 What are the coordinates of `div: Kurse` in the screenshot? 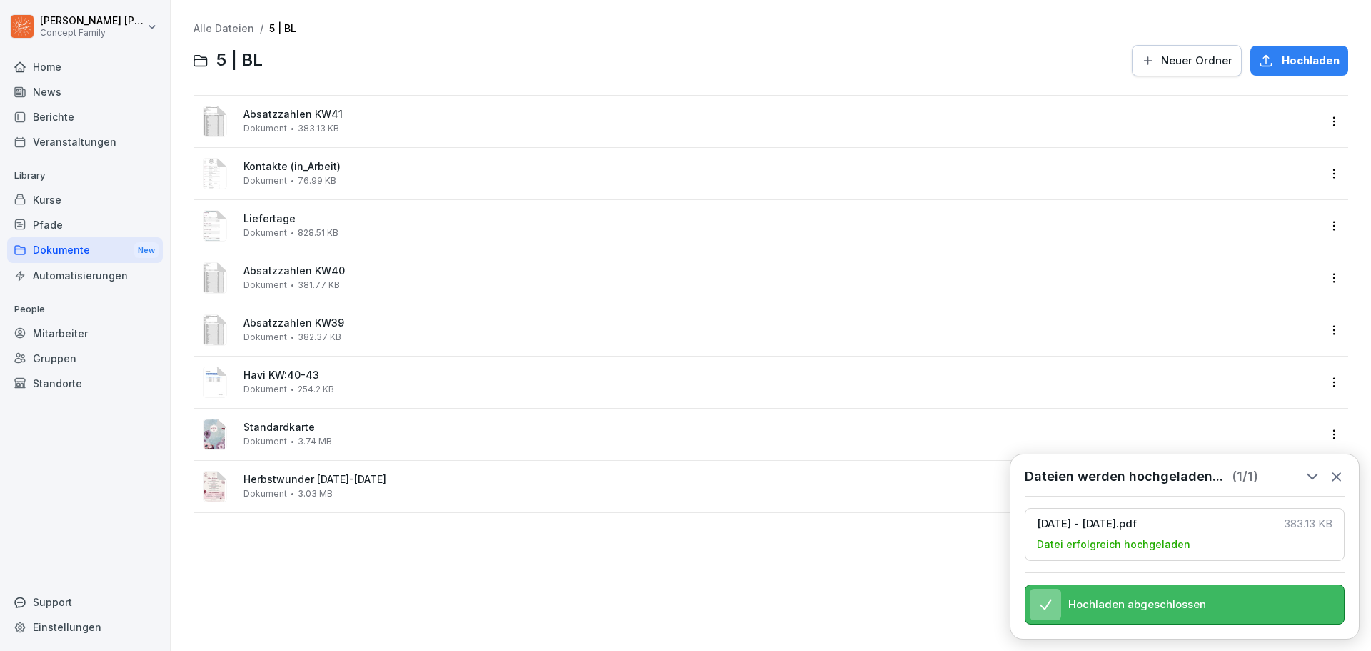 It's located at (85, 199).